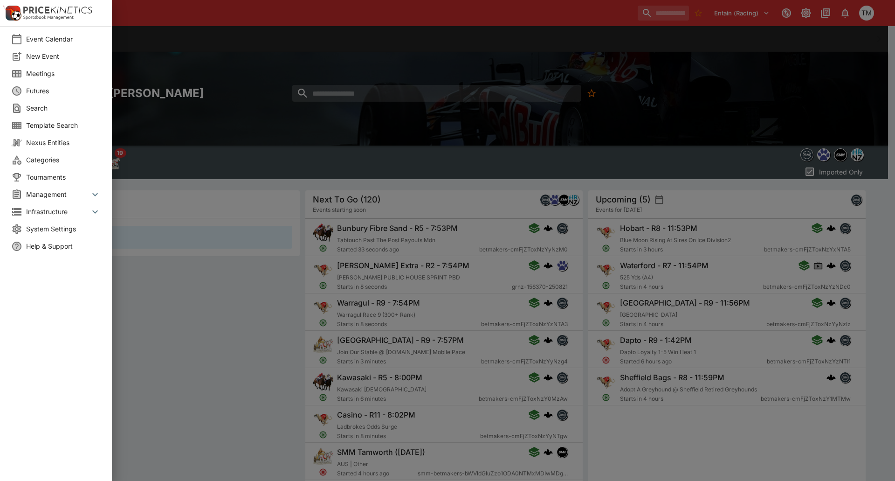 Image resolution: width=895 pixels, height=481 pixels. I want to click on span: Event Calendar, so click(63, 39).